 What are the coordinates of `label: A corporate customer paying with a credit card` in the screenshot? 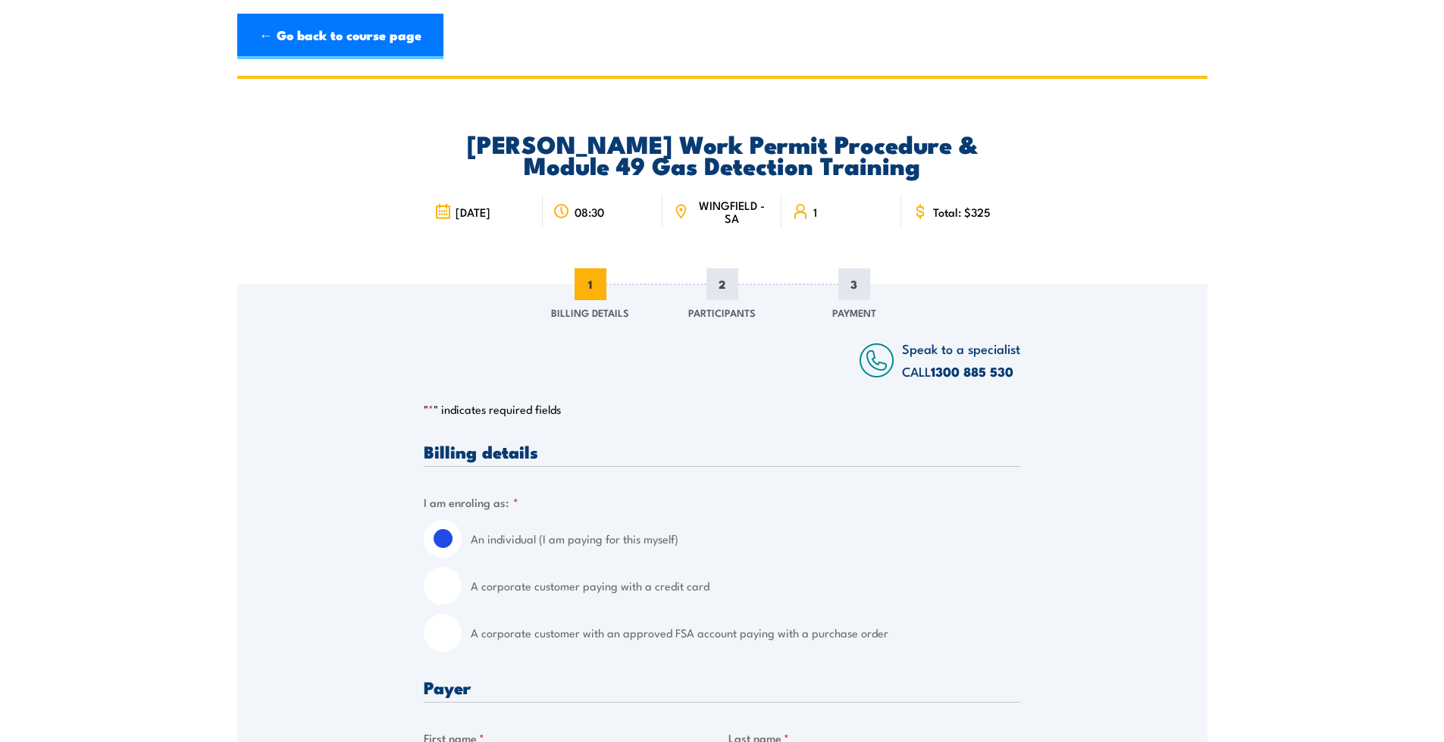 It's located at (745, 586).